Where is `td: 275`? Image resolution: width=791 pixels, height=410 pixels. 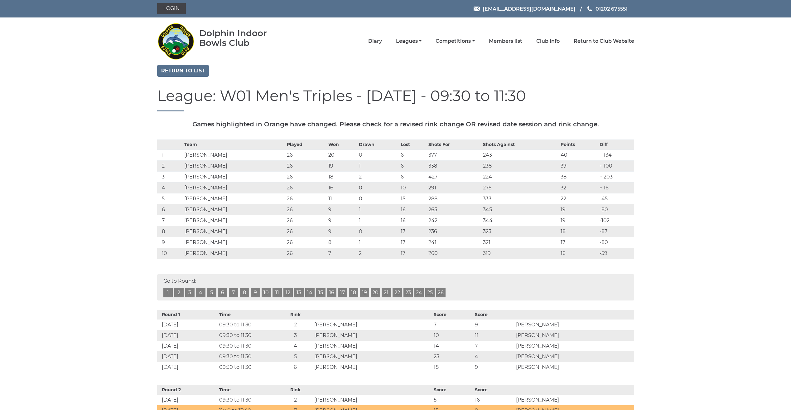 td: 275 is located at coordinates (520, 187).